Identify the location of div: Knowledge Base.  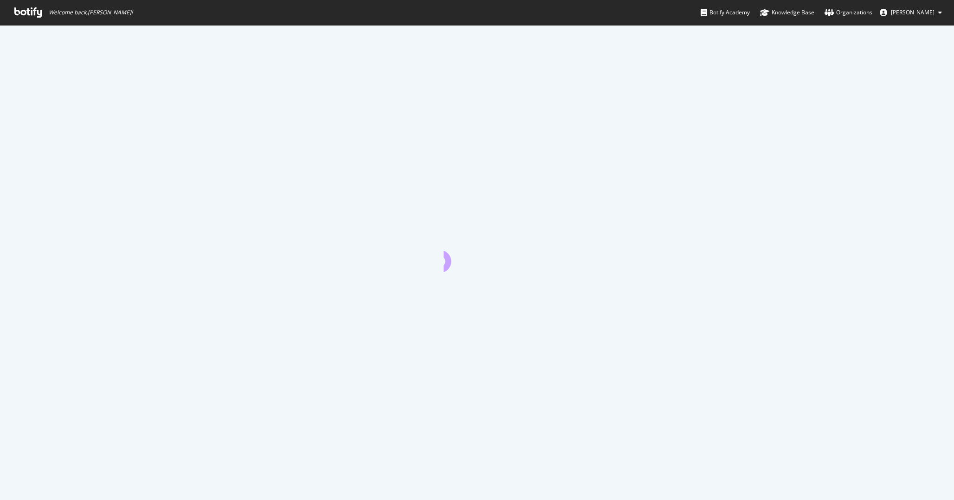
(787, 13).